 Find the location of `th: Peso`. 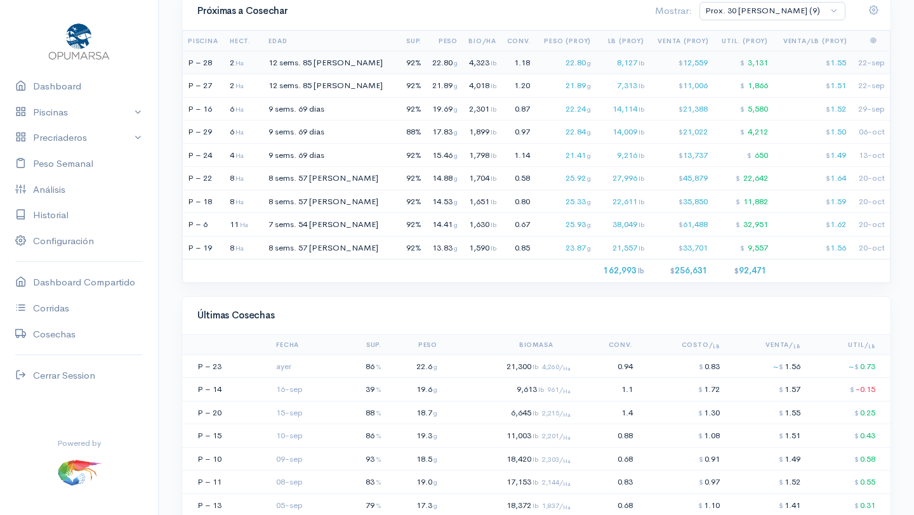

th: Peso is located at coordinates (415, 345).